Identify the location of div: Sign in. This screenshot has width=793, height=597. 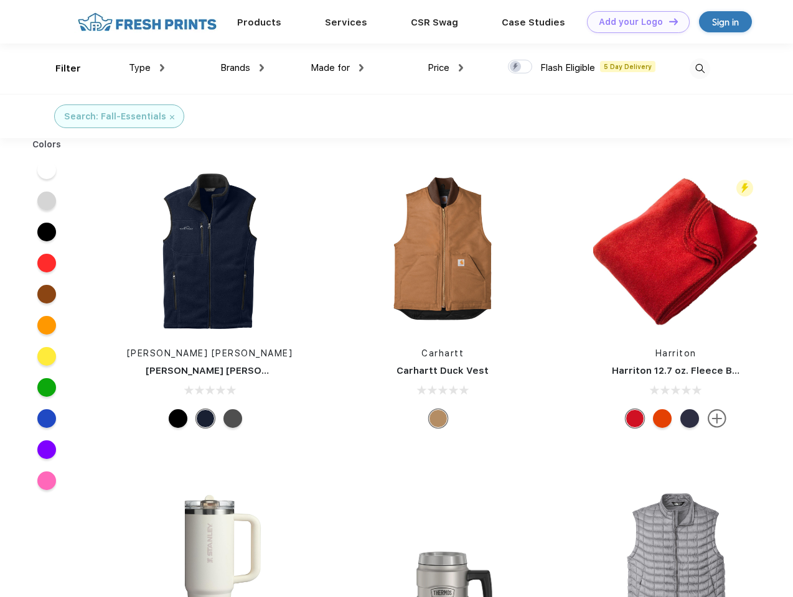
(725, 22).